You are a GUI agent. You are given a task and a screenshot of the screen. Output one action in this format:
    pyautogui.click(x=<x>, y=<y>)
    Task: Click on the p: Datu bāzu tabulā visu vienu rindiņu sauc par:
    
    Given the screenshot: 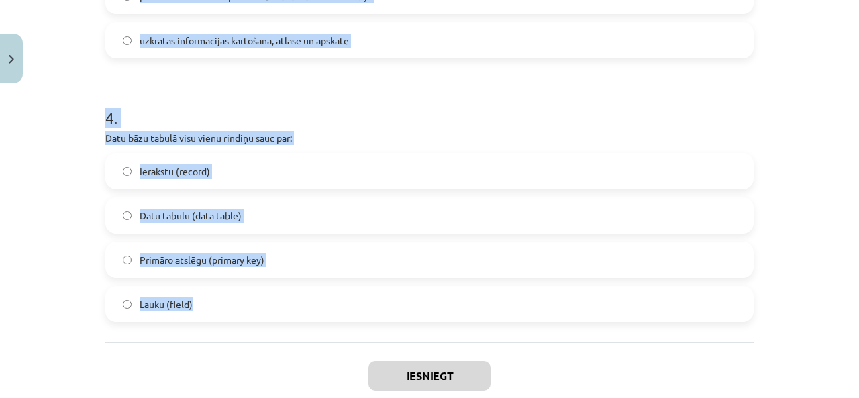 What is the action you would take?
    pyautogui.click(x=429, y=138)
    